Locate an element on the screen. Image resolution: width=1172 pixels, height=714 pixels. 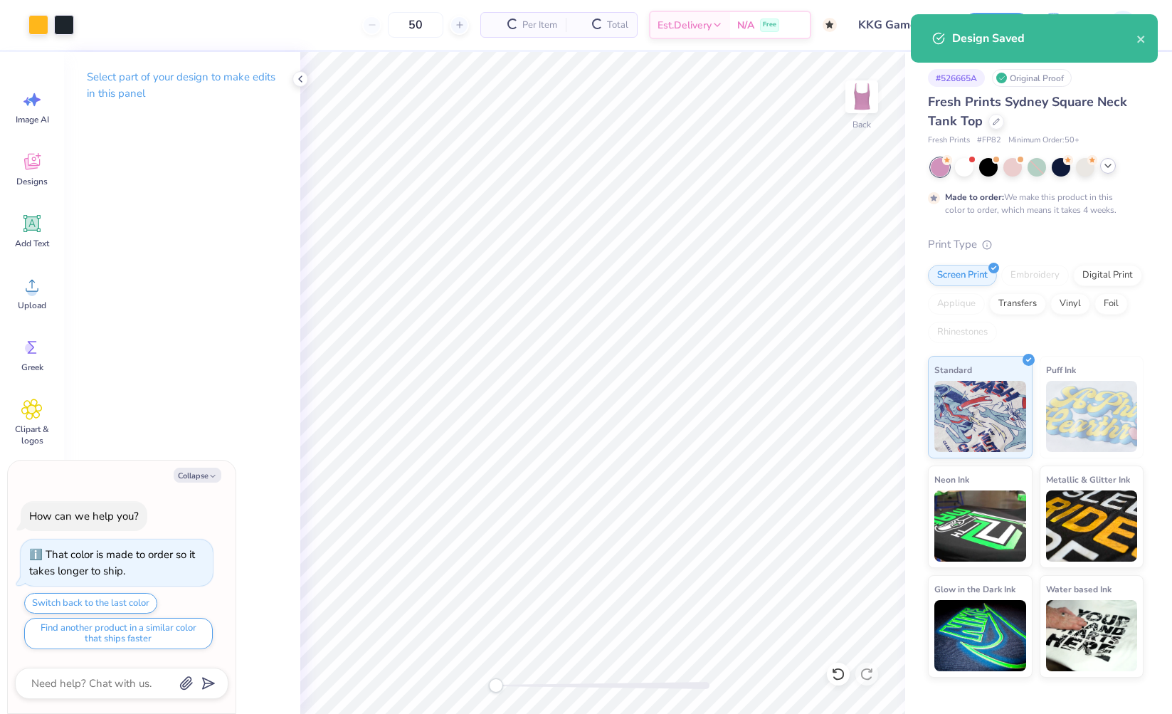
div: Design Saved is located at coordinates (1044, 38).